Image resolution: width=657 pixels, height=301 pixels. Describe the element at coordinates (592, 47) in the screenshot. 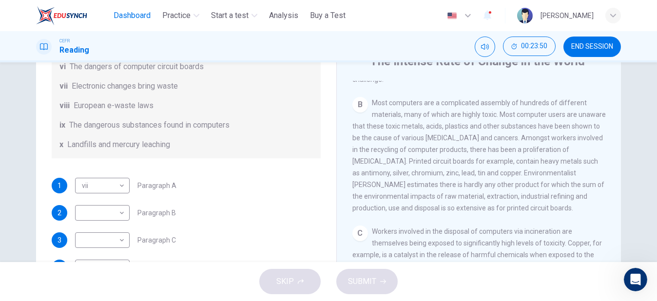

I see `span: END SESSION` at that location.